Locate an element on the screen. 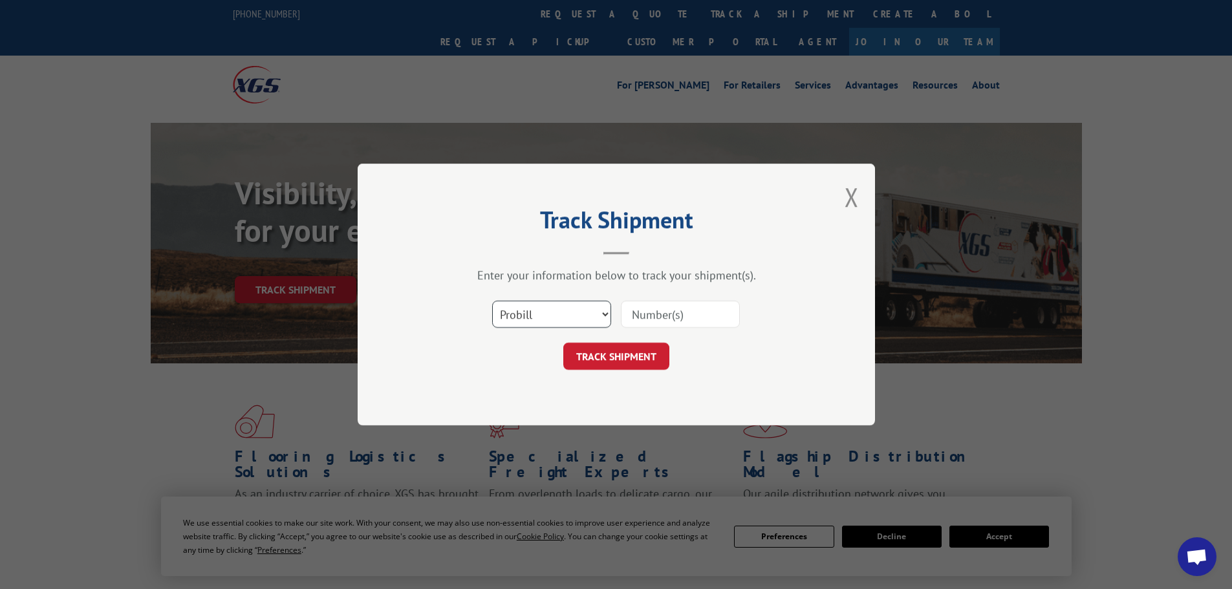  div: Enter your information below to track your shipment(s). is located at coordinates (616, 275).